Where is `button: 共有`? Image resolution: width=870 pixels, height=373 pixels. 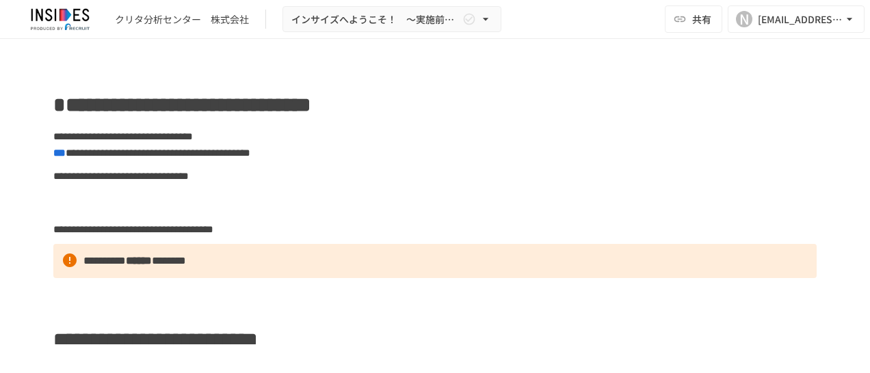
button: 共有 is located at coordinates (693, 19).